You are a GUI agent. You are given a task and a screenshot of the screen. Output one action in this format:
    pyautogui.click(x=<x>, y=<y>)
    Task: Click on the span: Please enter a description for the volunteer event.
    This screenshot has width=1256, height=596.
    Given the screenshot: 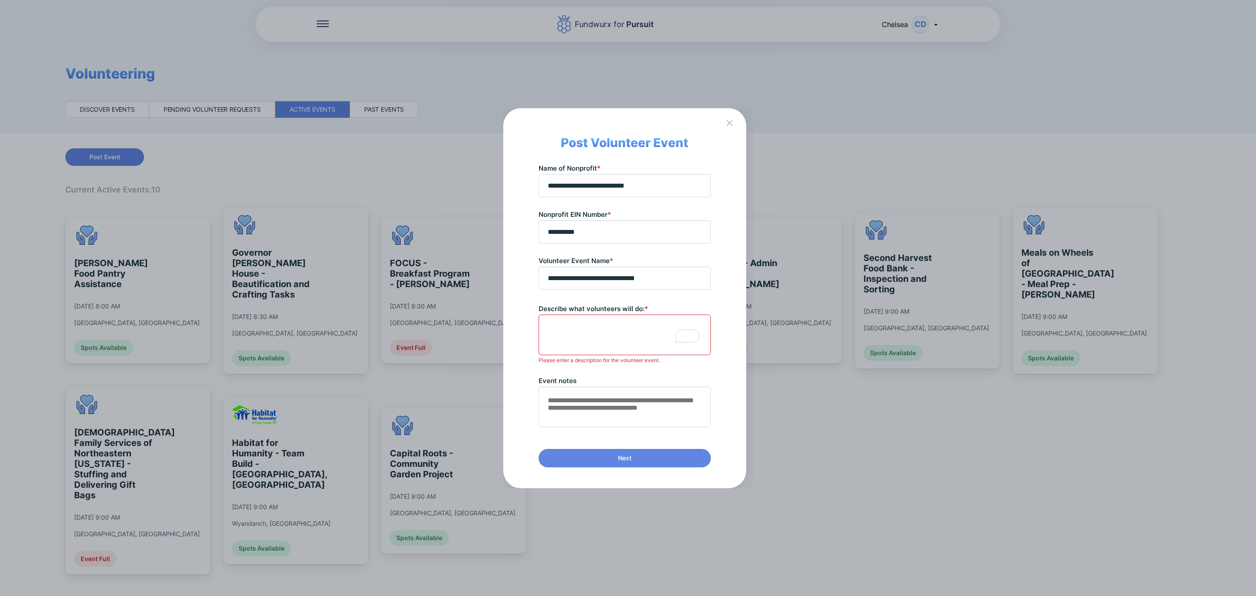 What is the action you would take?
    pyautogui.click(x=599, y=360)
    